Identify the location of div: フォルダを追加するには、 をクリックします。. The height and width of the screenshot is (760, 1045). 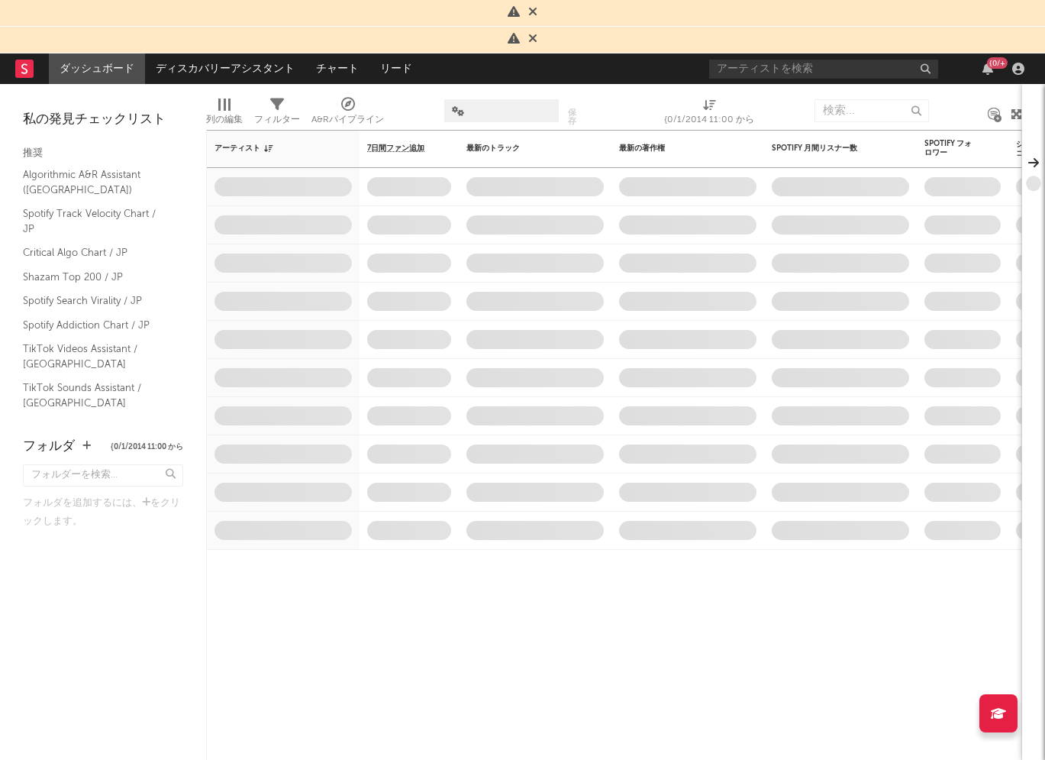
(103, 512).